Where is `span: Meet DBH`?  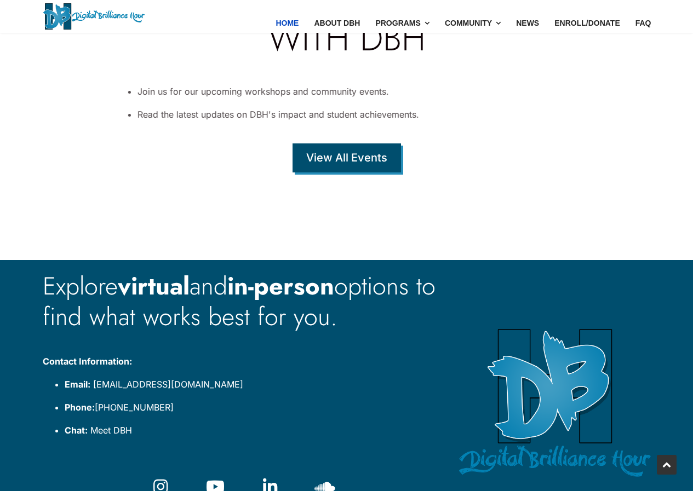
span: Meet DBH is located at coordinates (111, 430).